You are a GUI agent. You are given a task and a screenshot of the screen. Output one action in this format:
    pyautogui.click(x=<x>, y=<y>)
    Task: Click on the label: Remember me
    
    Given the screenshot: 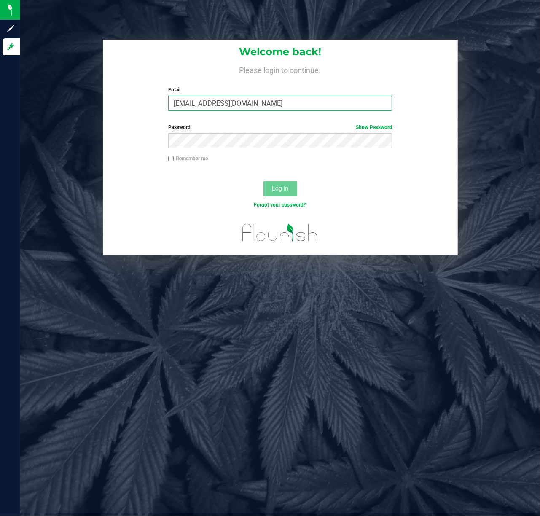 What is the action you would take?
    pyautogui.click(x=188, y=158)
    